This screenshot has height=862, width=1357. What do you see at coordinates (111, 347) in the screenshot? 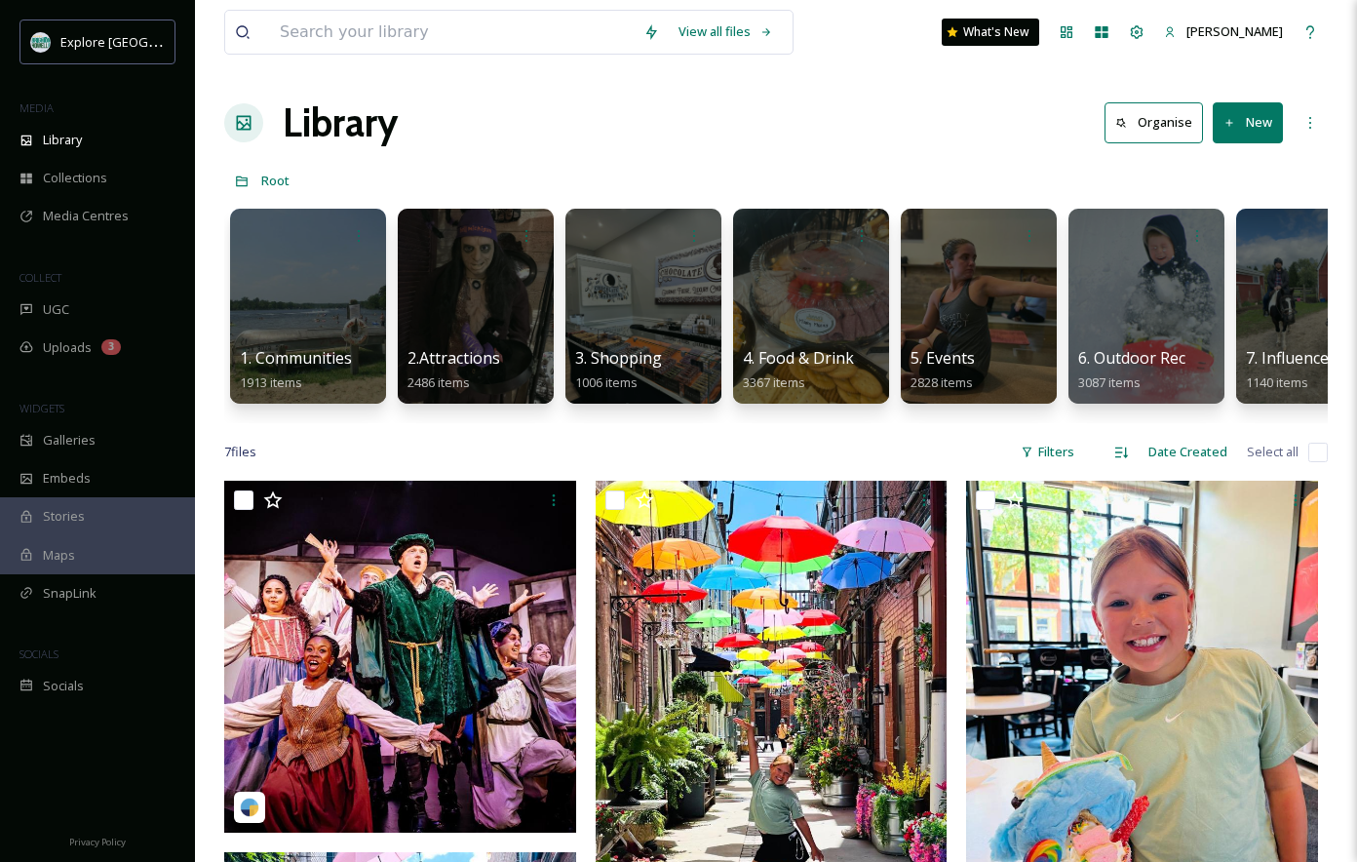
I see `div: 3` at bounding box center [111, 347].